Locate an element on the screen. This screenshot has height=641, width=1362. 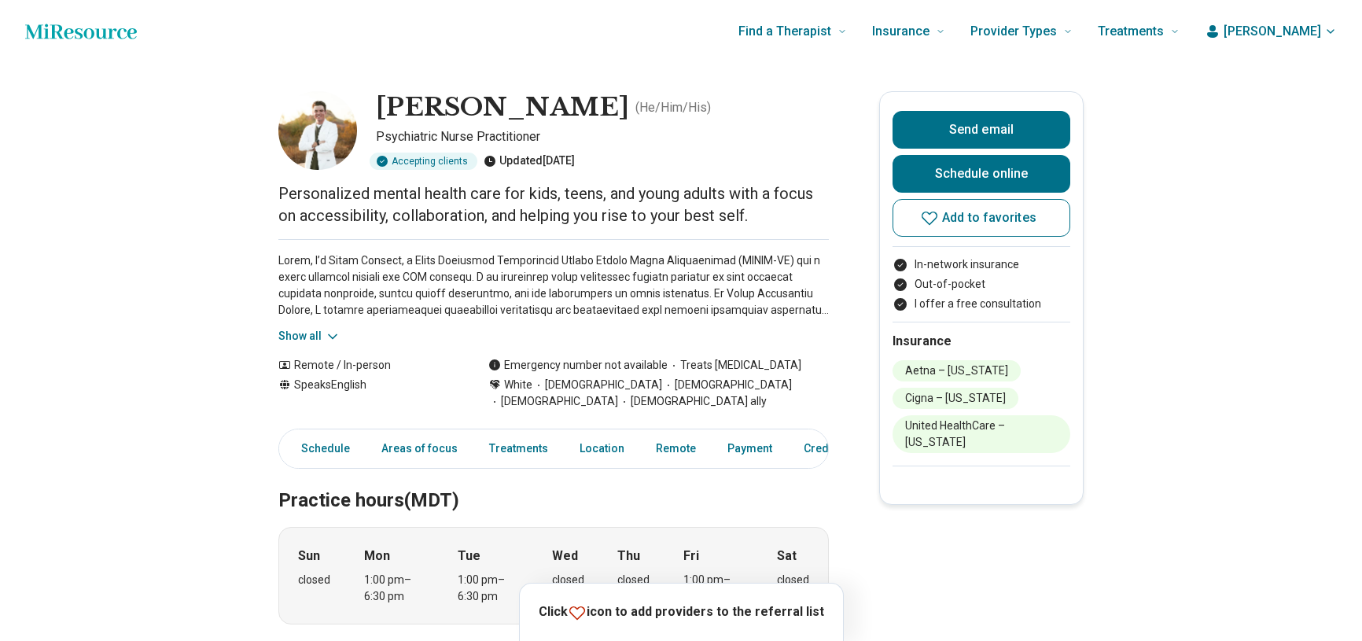
a: Schedule is located at coordinates (321, 448).